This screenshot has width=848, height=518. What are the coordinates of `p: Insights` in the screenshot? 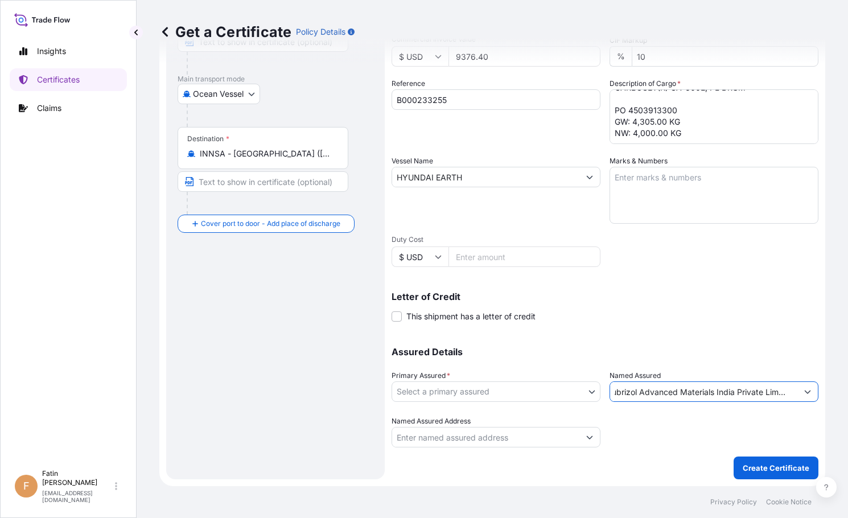 It's located at (51, 51).